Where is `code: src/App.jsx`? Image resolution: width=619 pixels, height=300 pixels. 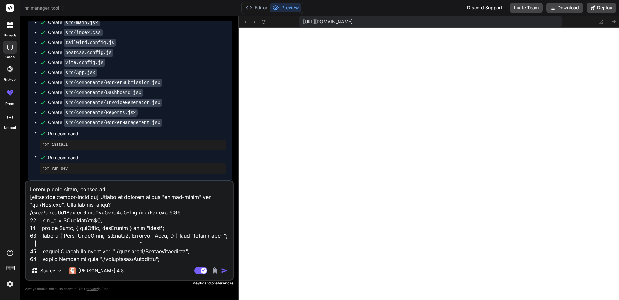
code: src/App.jsx is located at coordinates (80, 73).